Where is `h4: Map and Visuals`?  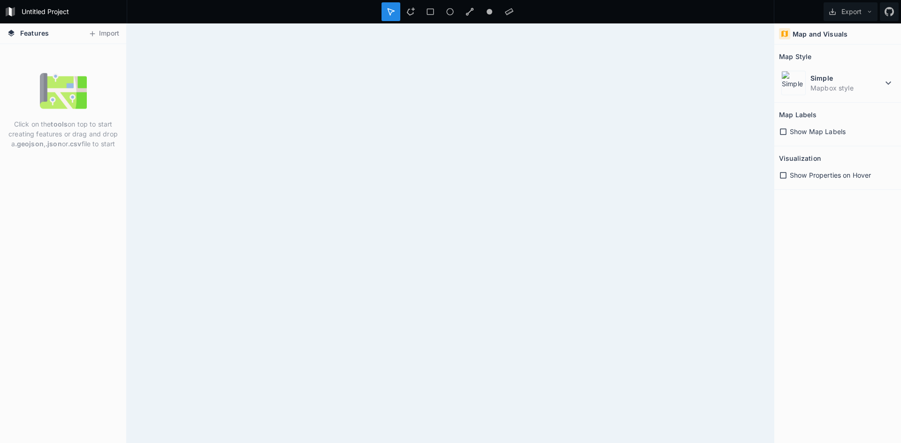
h4: Map and Visuals is located at coordinates (820, 34).